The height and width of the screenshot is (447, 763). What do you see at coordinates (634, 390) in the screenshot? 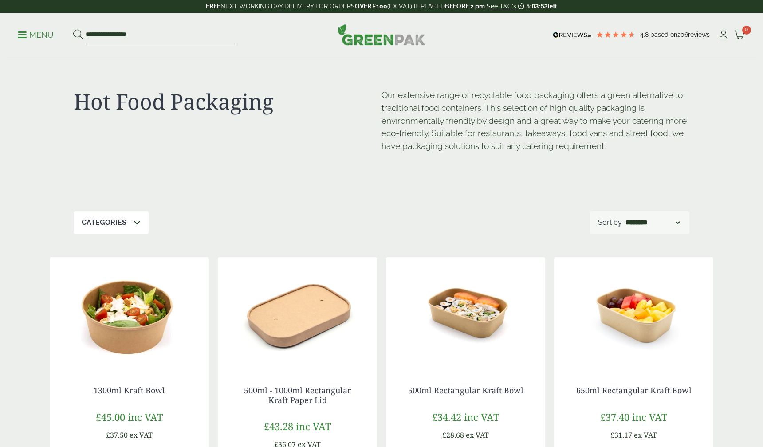
I see `a: 650ml Rectangular Kraft Bowl` at bounding box center [634, 390].